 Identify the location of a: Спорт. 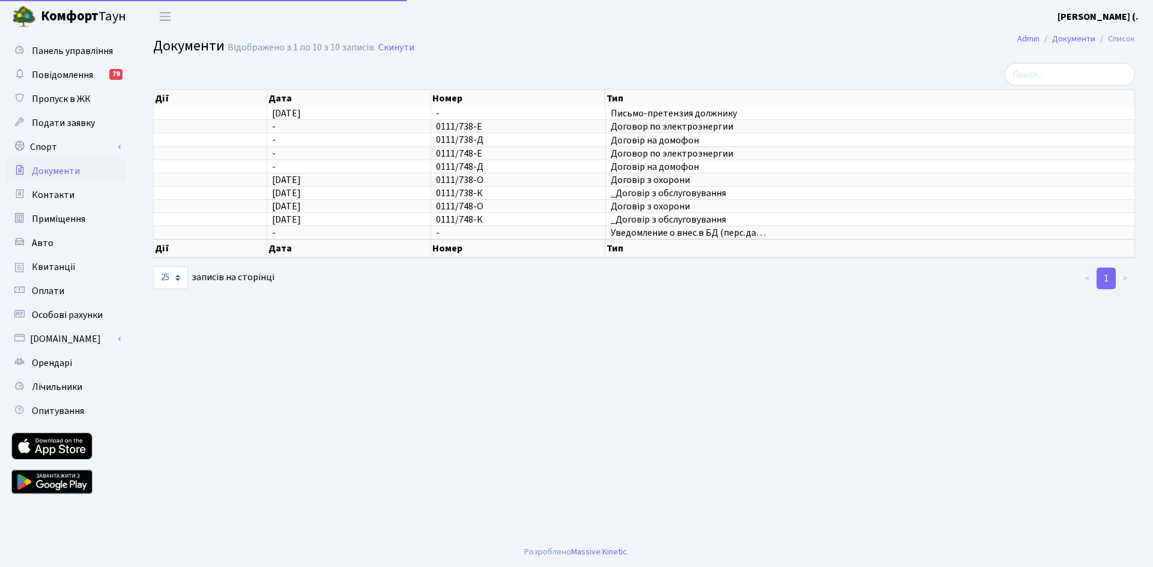
(66, 147).